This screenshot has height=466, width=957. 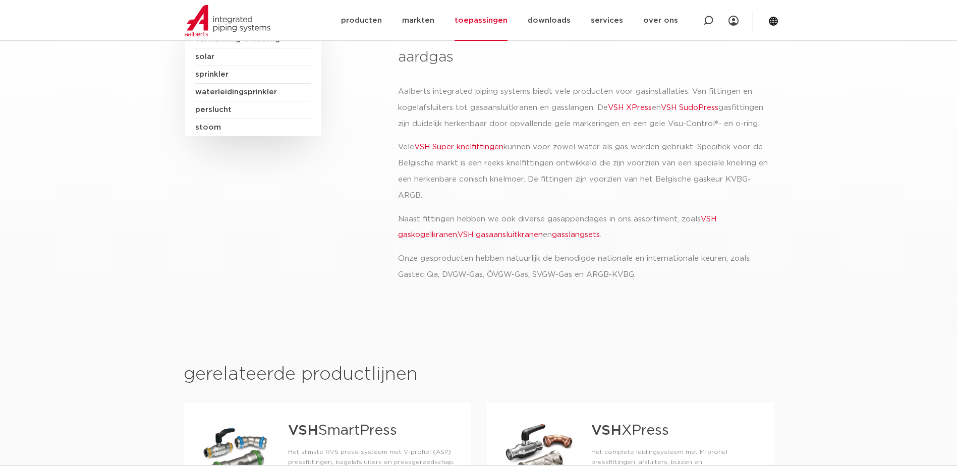 I want to click on a: VSH Super knelfittingen, so click(x=458, y=147).